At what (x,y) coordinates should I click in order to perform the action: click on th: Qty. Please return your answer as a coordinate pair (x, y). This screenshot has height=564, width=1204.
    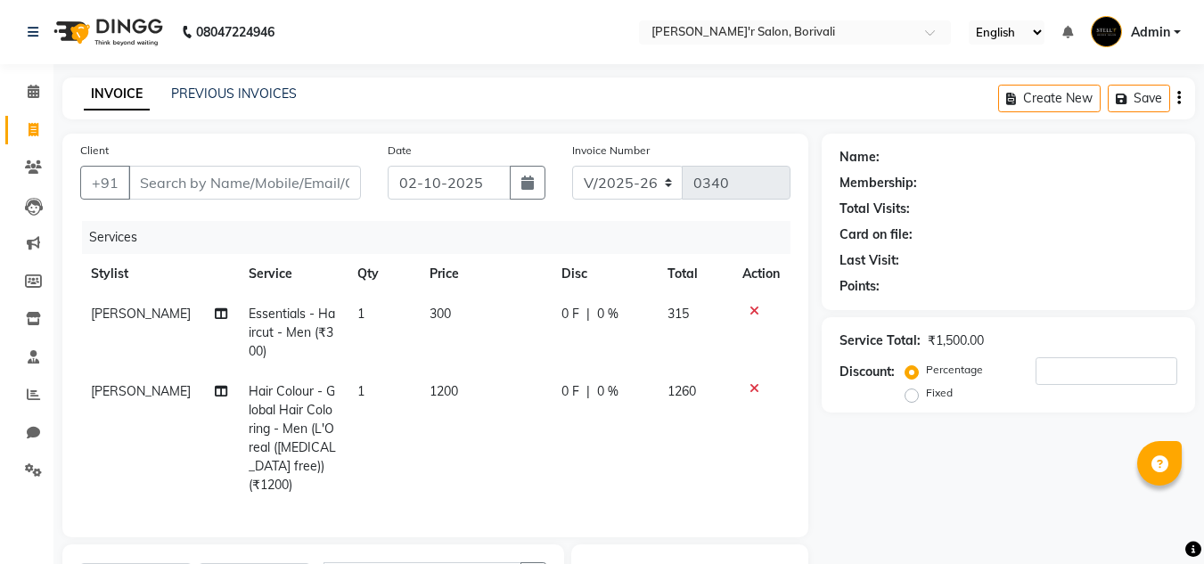
    Looking at the image, I should click on (382, 274).